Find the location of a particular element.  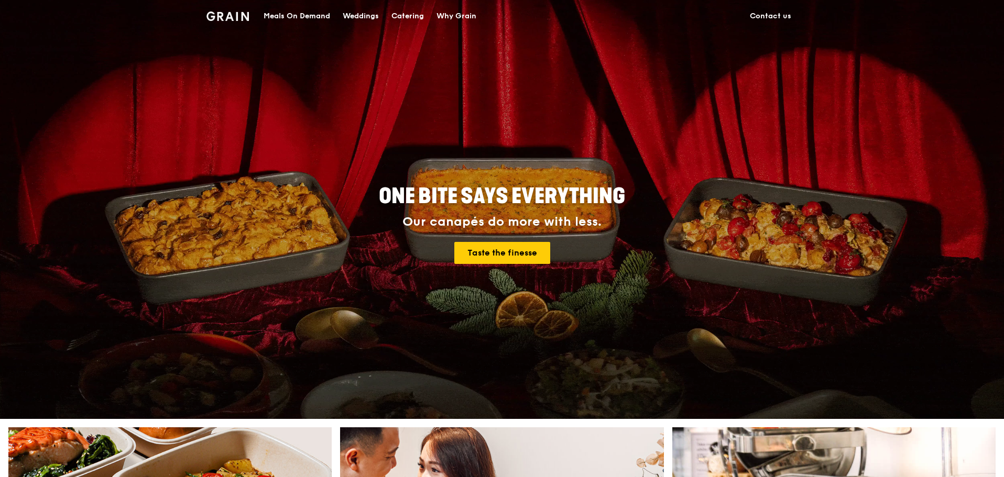

a: Why Grain is located at coordinates (457, 16).